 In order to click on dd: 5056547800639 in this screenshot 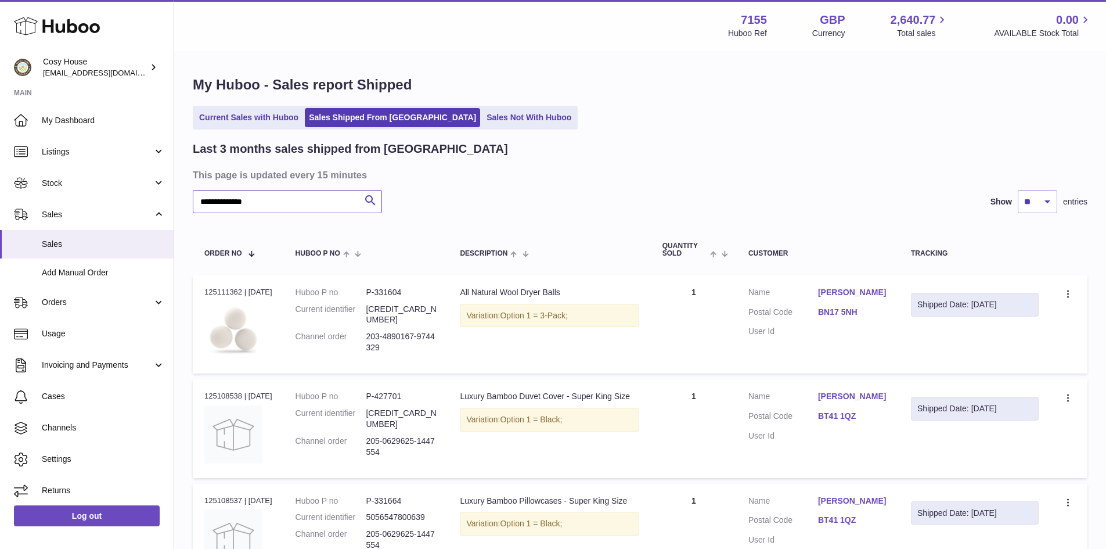, I will do `click(401, 517)`.